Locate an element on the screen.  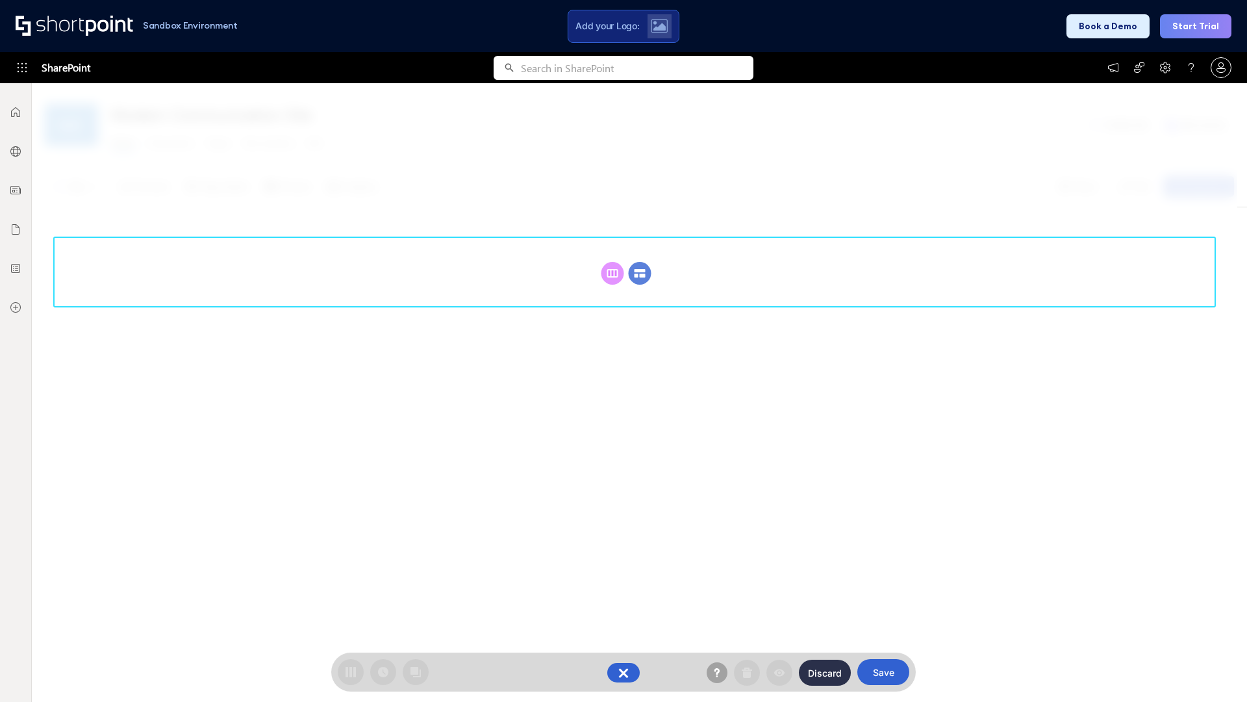
input: Search in SharePoint is located at coordinates (637, 68).